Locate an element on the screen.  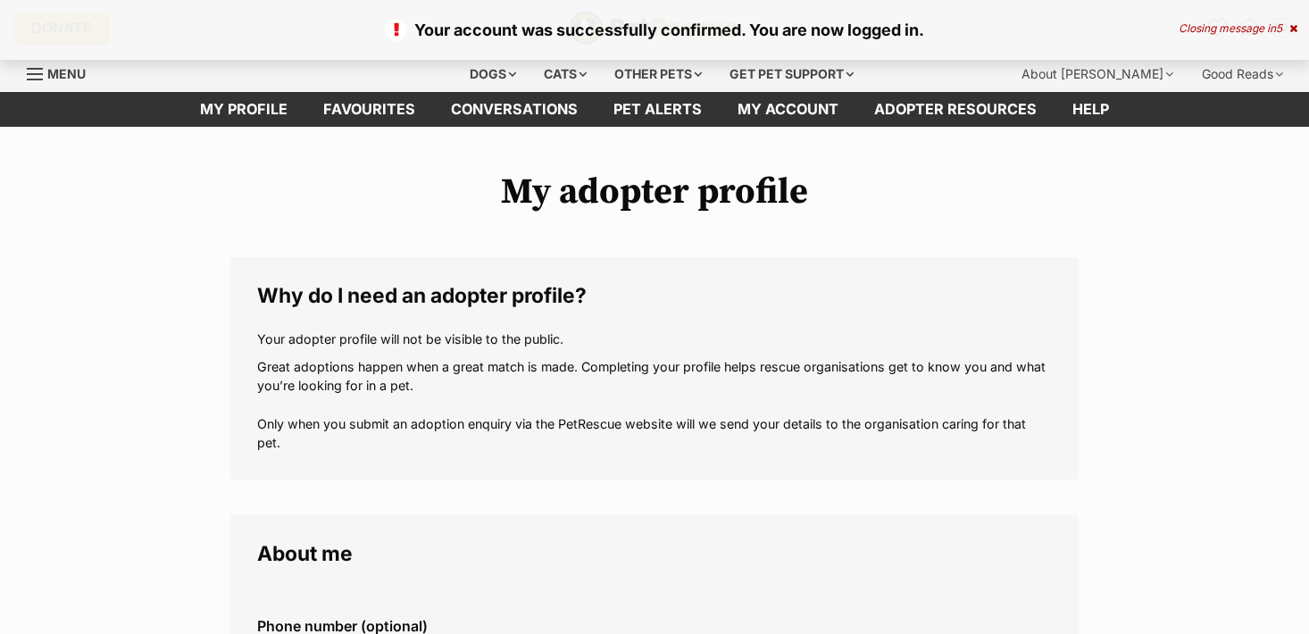
div: Good Reads is located at coordinates (1242, 74).